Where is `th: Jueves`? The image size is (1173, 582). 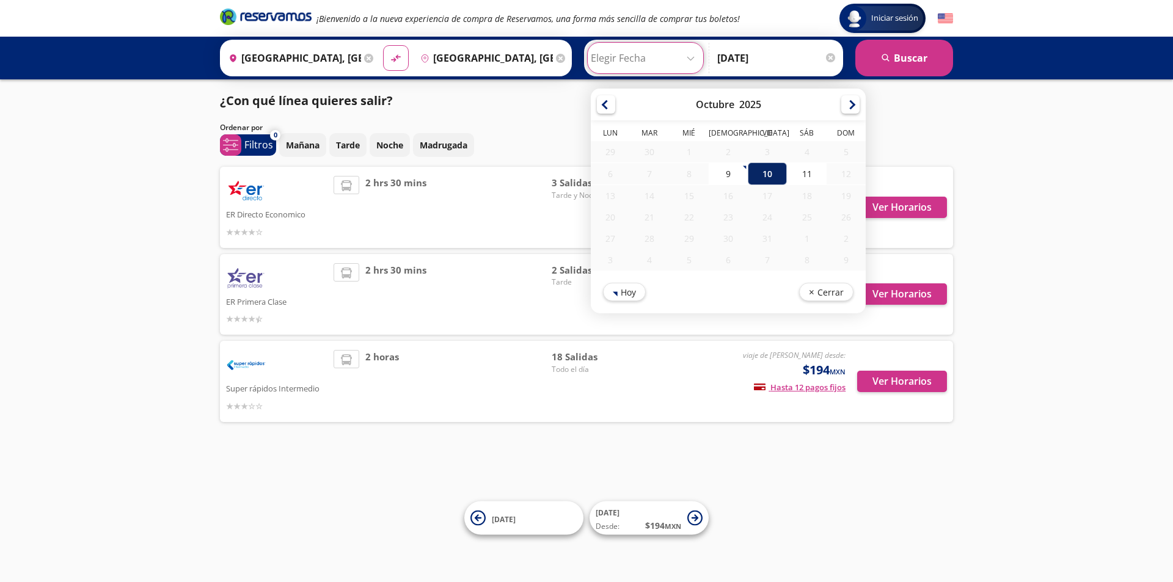
th: Jueves is located at coordinates (728, 134).